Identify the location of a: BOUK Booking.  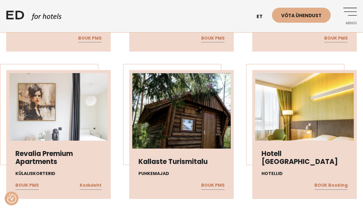
(331, 186).